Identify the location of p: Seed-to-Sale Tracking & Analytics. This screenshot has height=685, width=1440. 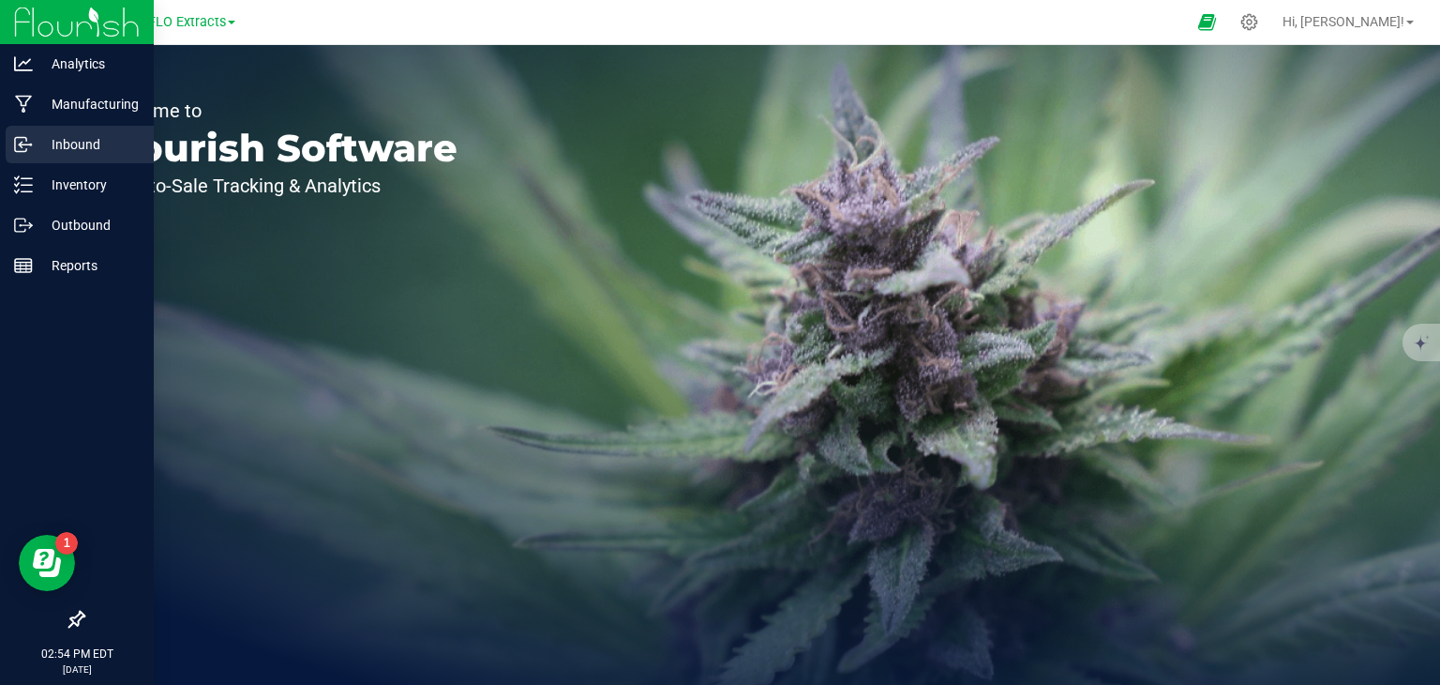
(279, 186).